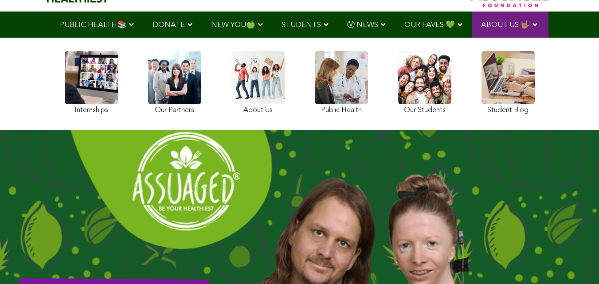 The image size is (599, 284). What do you see at coordinates (169, 25) in the screenshot?
I see `span: DONATE` at bounding box center [169, 25].